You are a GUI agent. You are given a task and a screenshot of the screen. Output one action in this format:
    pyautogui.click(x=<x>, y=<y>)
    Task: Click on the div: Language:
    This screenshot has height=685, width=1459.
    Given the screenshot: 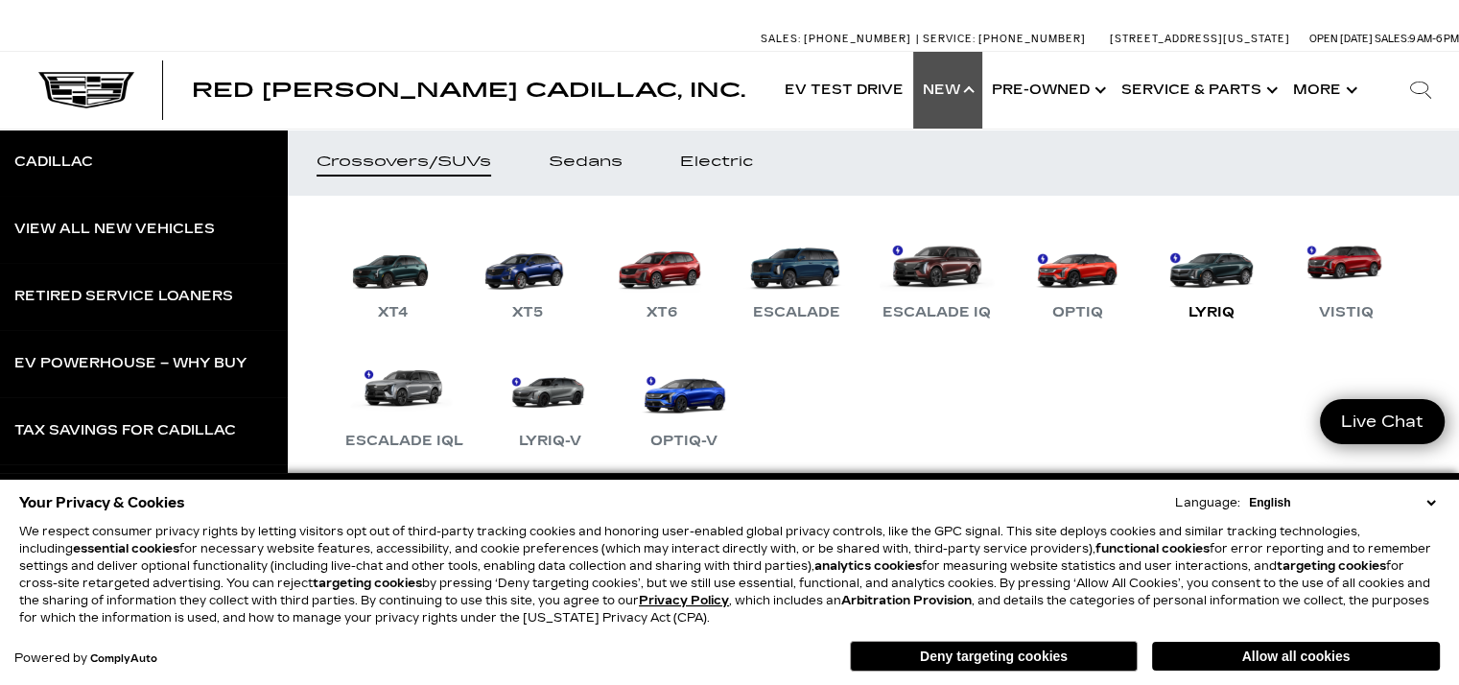 What is the action you would take?
    pyautogui.click(x=1207, y=503)
    